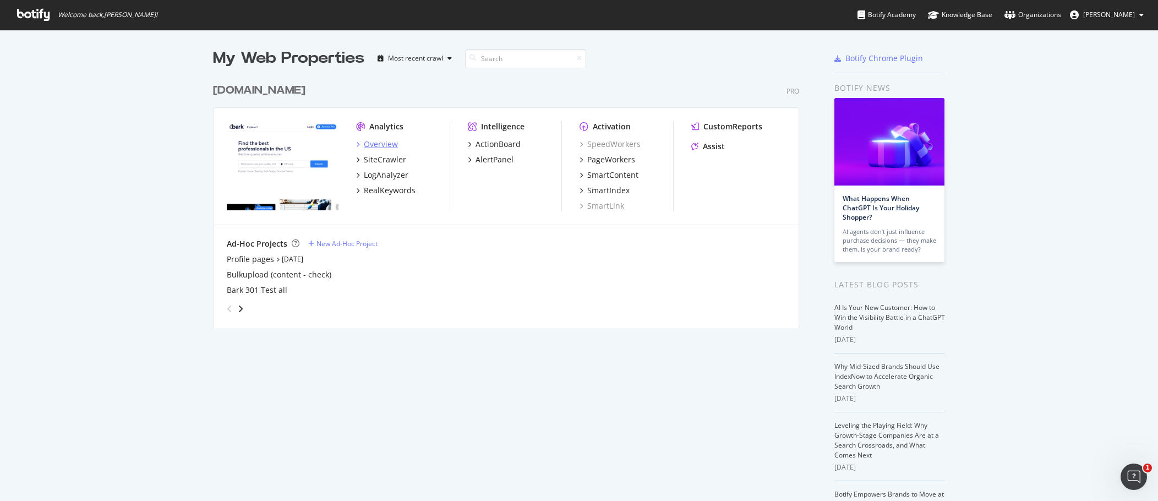  What do you see at coordinates (381, 160) in the screenshot?
I see `a: SiteCrawler` at bounding box center [381, 160].